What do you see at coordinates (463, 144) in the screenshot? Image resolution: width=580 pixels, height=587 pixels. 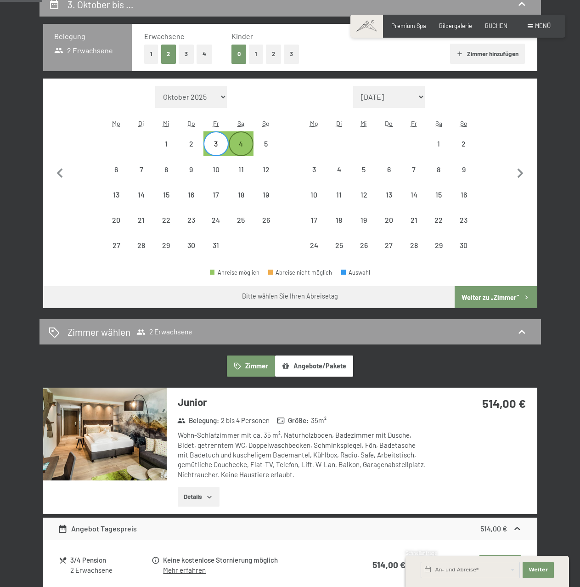 I see `div: Sun Nov 02 2025` at bounding box center [463, 144].